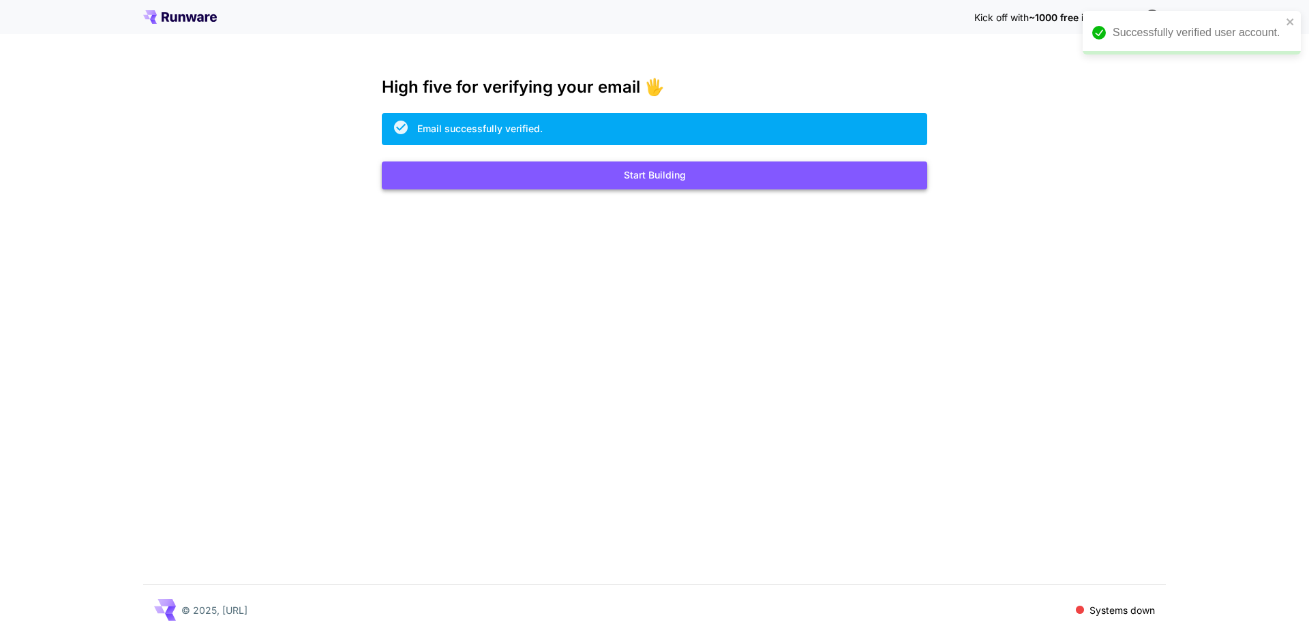  What do you see at coordinates (1290, 22) in the screenshot?
I see `button: close` at bounding box center [1290, 22].